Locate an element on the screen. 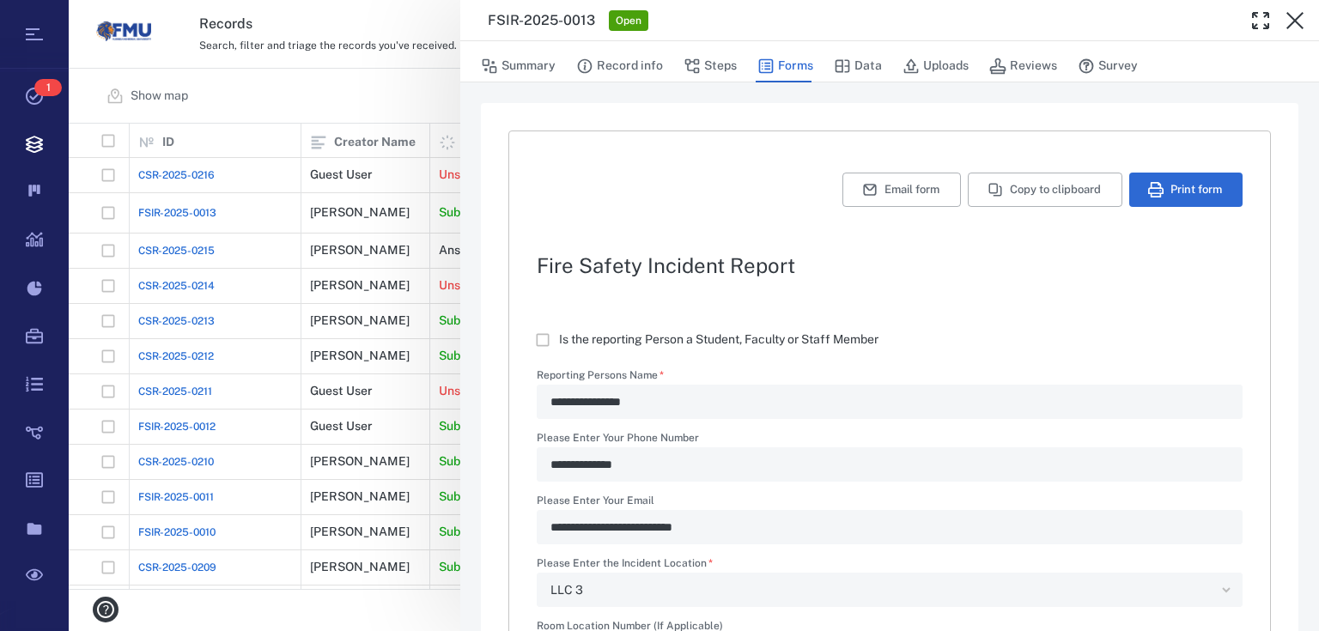  button: Survey is located at coordinates (1107, 66).